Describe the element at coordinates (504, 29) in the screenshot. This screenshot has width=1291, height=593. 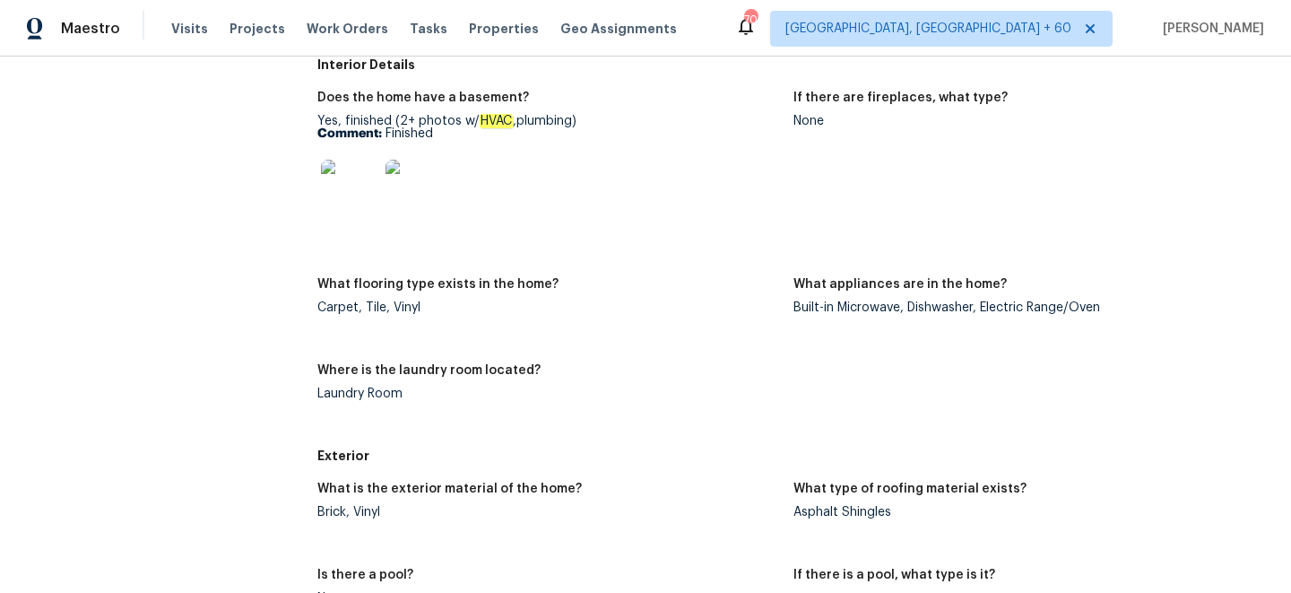
I see `span: Properties` at that location.